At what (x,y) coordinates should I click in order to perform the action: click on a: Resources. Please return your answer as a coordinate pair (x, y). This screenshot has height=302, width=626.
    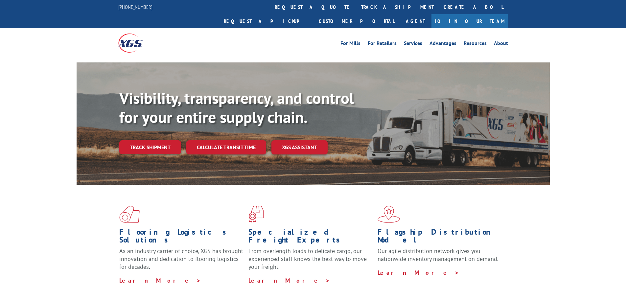
    Looking at the image, I should click on (475, 44).